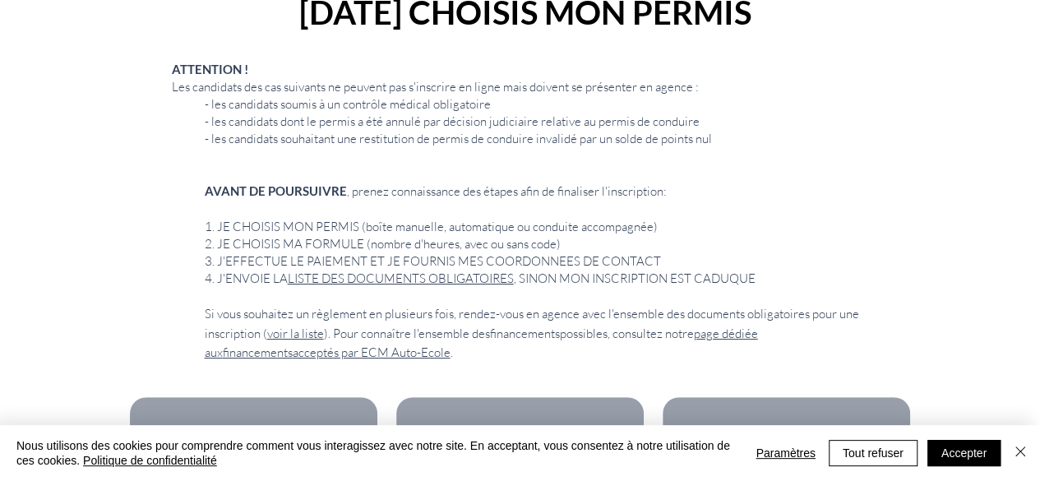 This screenshot has width=1040, height=481. What do you see at coordinates (202, 69) in the screenshot?
I see `span: ATTENTIO` at bounding box center [202, 69].